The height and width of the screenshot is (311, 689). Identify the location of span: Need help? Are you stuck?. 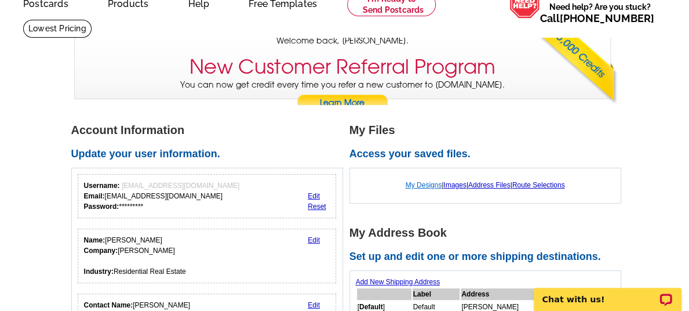
(600, 13).